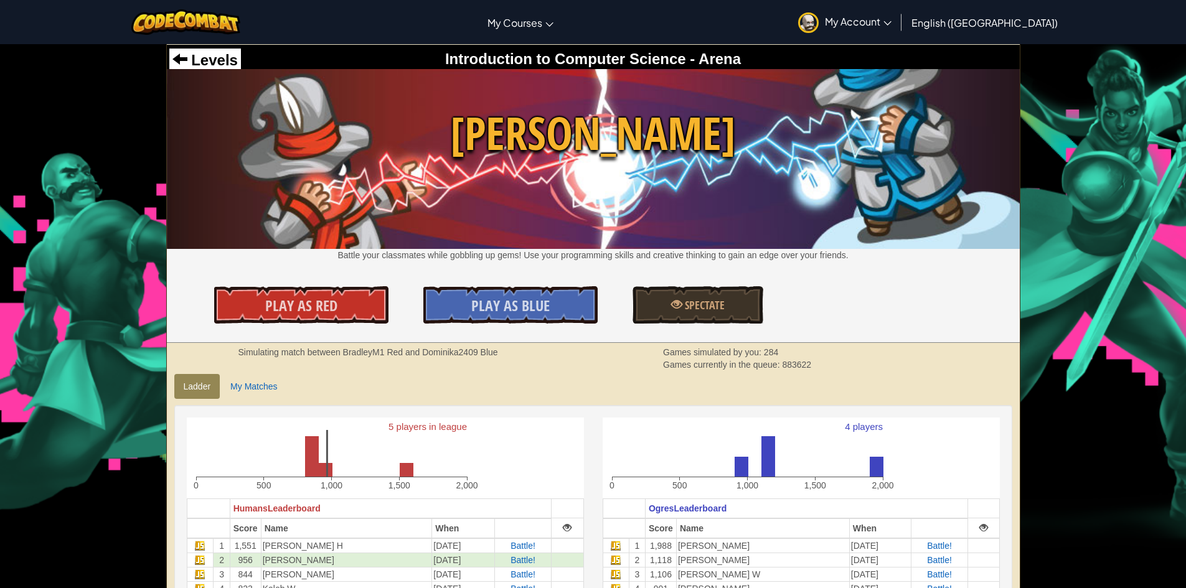  I want to click on p: Battle your classmates while gobbling up gems! Use your programming skills and creative thinking ..., so click(593, 255).